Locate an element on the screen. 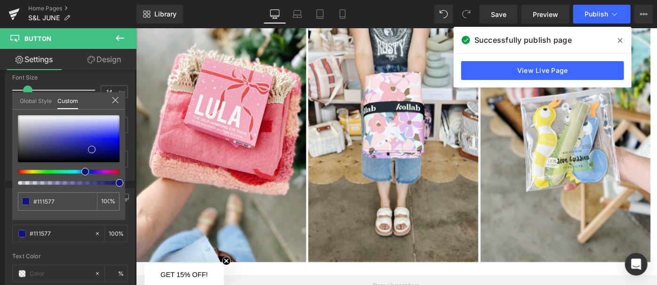  span: Button is located at coordinates (38, 39).